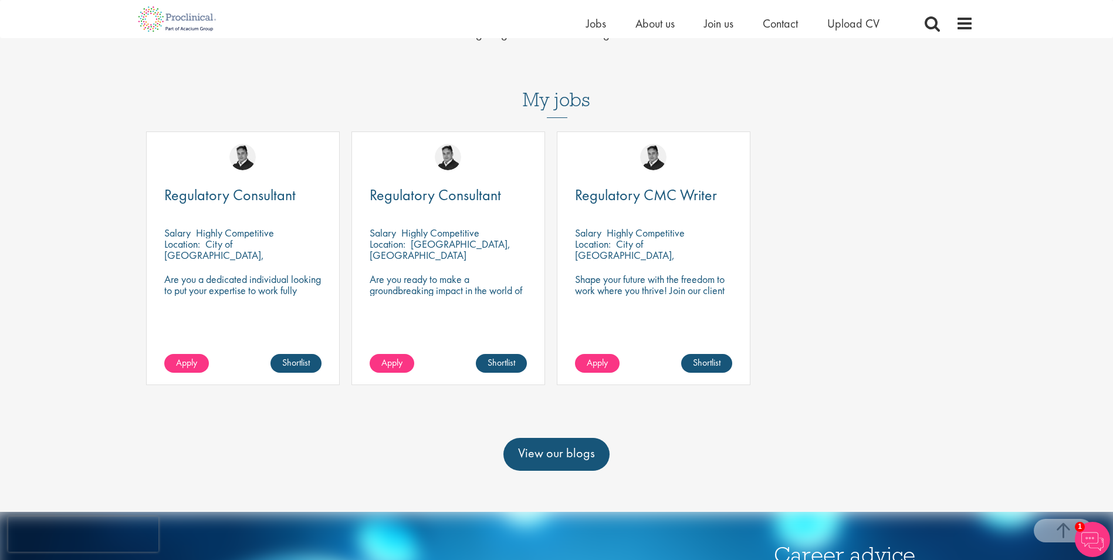 This screenshot has height=560, width=1113. What do you see at coordinates (780, 23) in the screenshot?
I see `span: Contact` at bounding box center [780, 23].